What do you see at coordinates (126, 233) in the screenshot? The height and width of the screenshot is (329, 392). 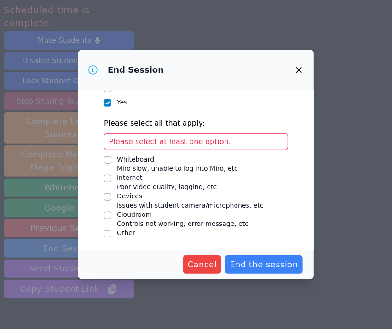 I see `div: Other` at bounding box center [126, 233].